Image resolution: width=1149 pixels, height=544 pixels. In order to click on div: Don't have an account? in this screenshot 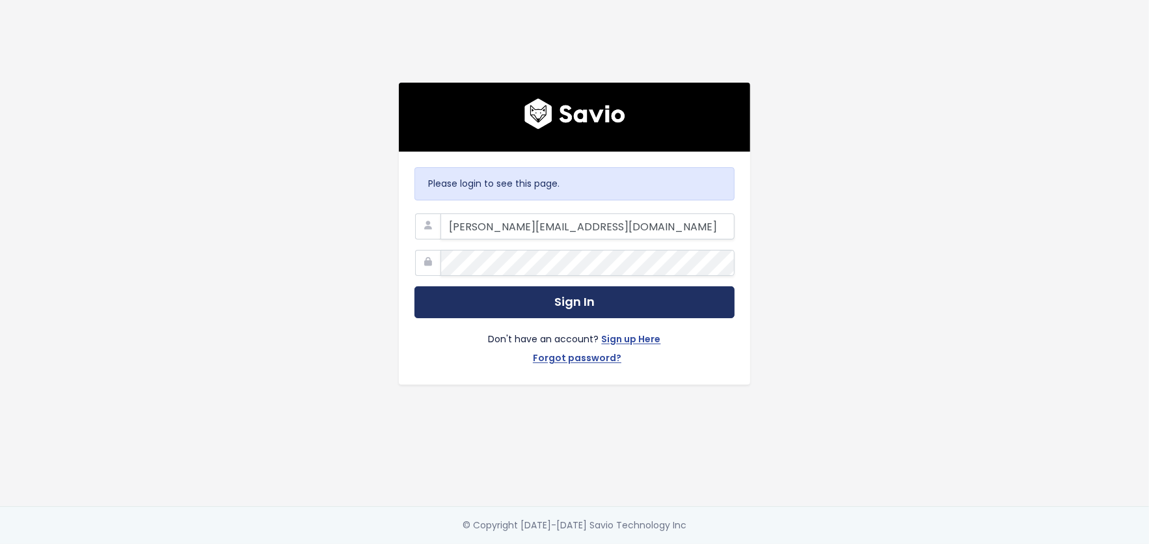, I will do `click(574, 343)`.